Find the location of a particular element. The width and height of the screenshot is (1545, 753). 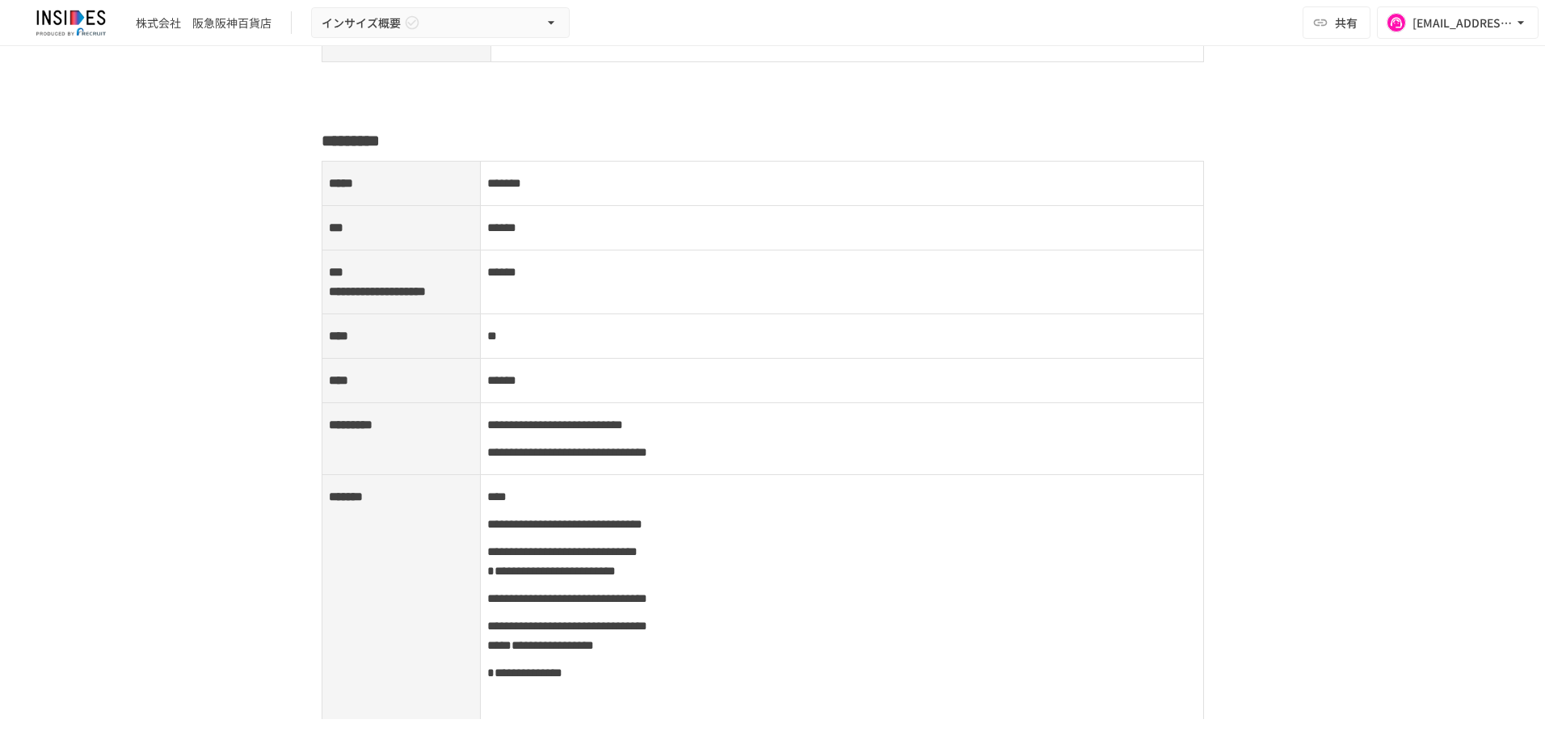

span: インサイズ概要 is located at coordinates (361, 23).